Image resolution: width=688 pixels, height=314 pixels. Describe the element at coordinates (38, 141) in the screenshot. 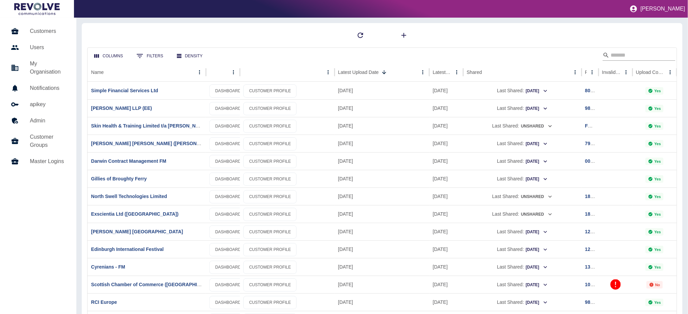

I see `a: Customer Groups` at that location.